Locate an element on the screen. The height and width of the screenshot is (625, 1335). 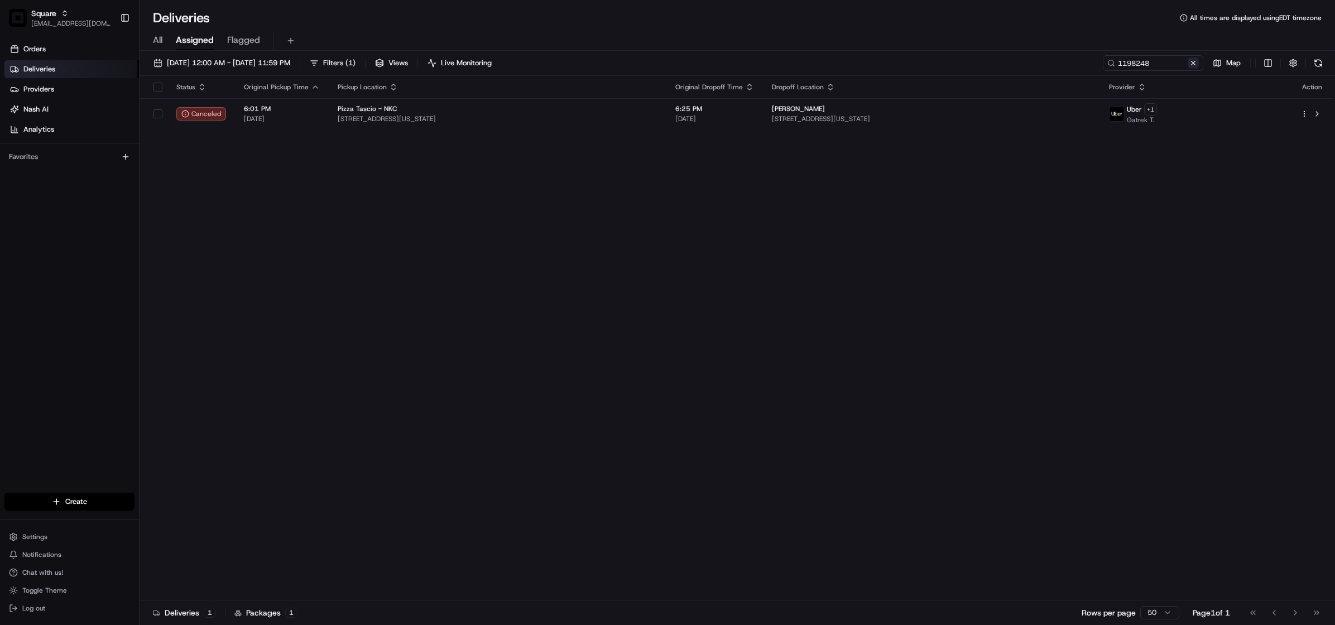
a: Analytics is located at coordinates (71, 129).